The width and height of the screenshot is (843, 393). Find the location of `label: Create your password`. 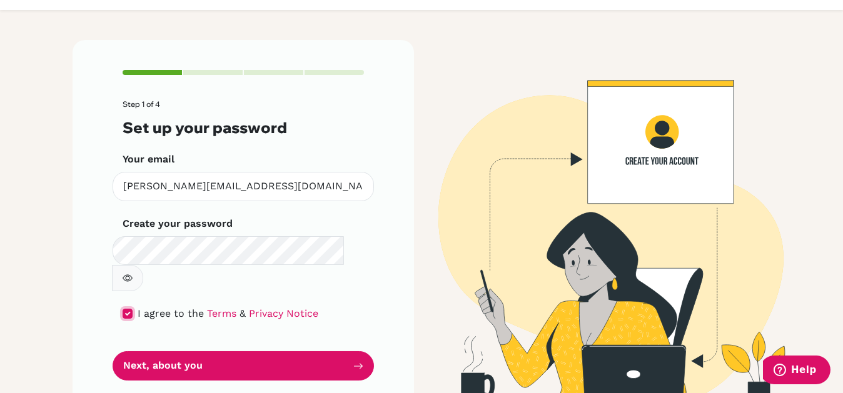

label: Create your password is located at coordinates (178, 224).